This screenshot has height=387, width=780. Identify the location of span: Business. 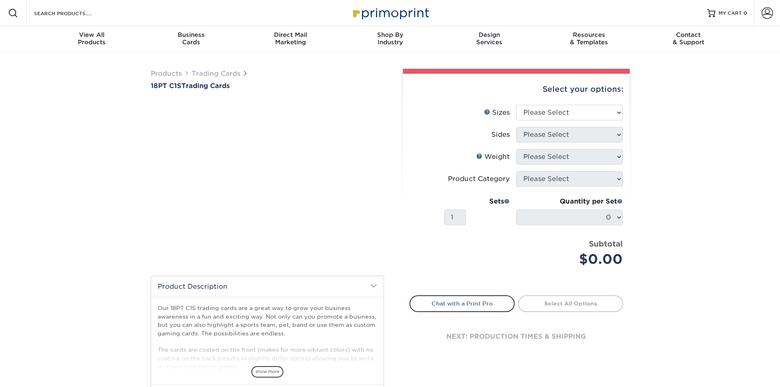
(191, 35).